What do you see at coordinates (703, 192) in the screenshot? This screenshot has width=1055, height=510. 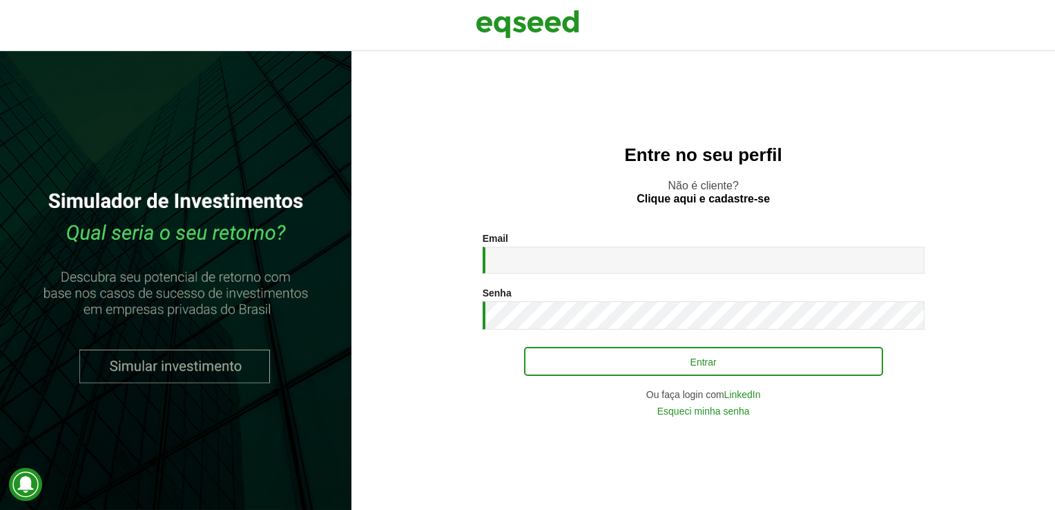 I see `p: Não é cliente?` at bounding box center [703, 192].